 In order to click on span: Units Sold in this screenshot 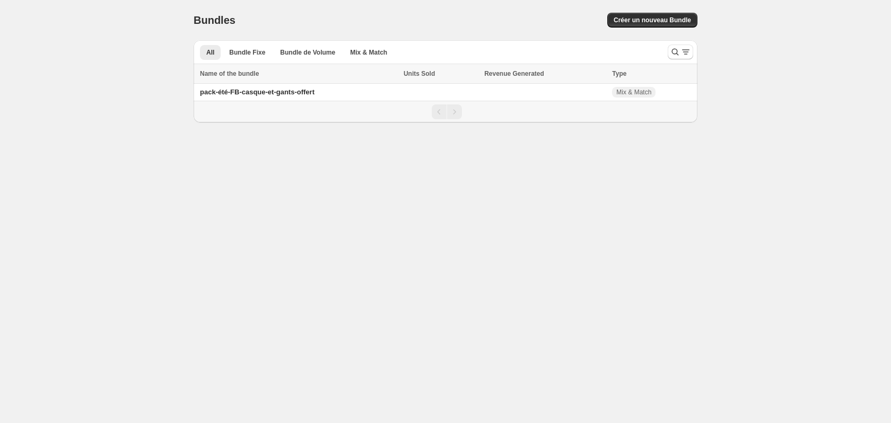, I will do `click(419, 74)`.